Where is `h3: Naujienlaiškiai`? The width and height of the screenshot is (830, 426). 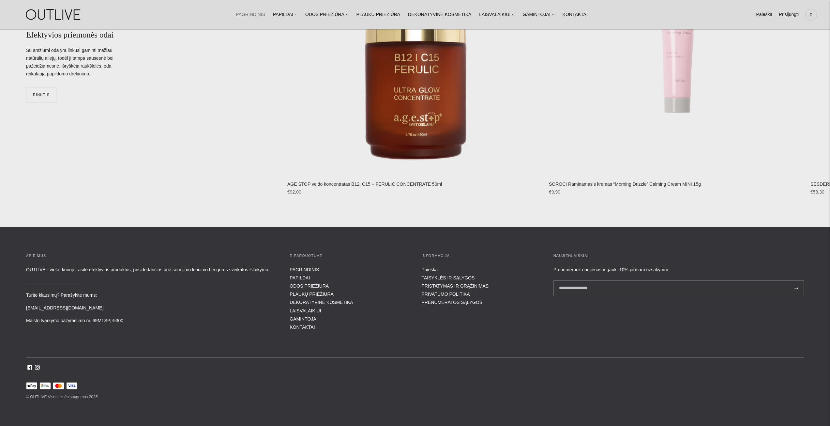
h3: Naujienlaiškiai is located at coordinates (679, 256).